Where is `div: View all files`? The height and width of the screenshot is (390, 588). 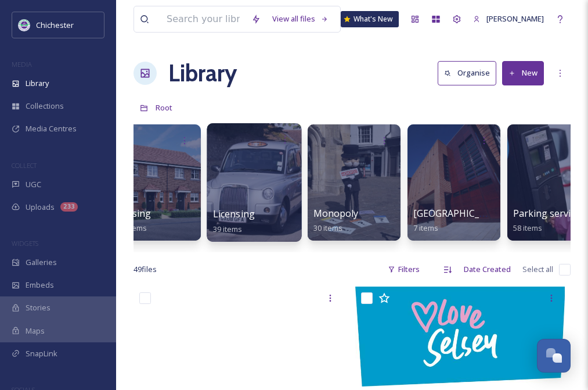 div: View all files is located at coordinates (300, 19).